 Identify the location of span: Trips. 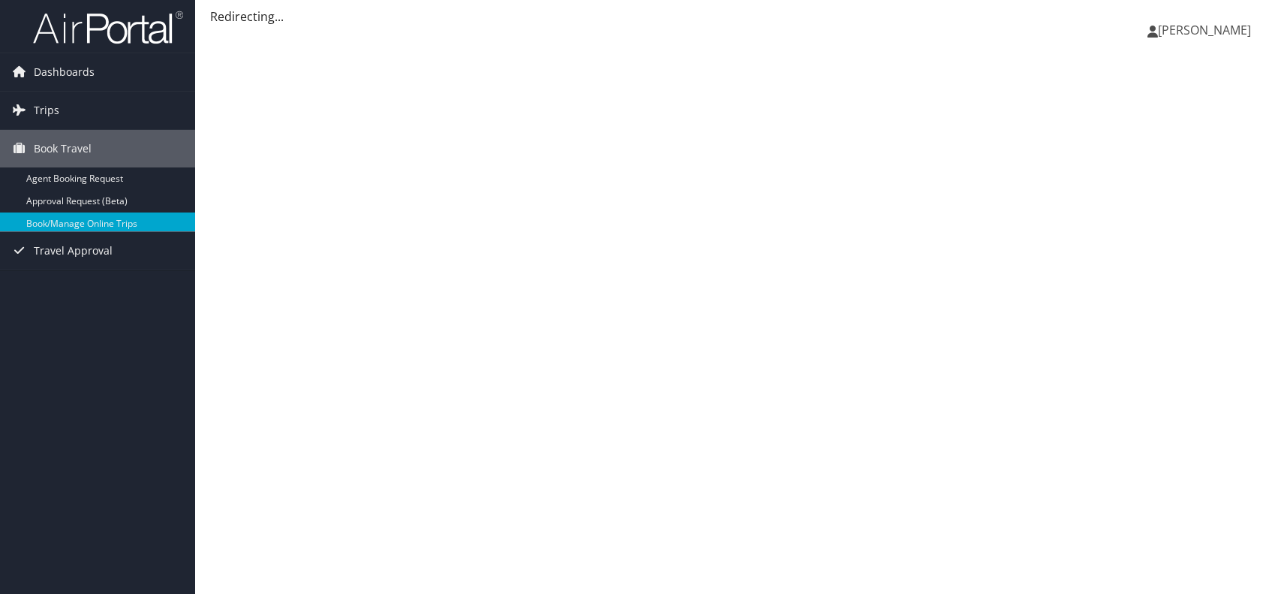
(47, 110).